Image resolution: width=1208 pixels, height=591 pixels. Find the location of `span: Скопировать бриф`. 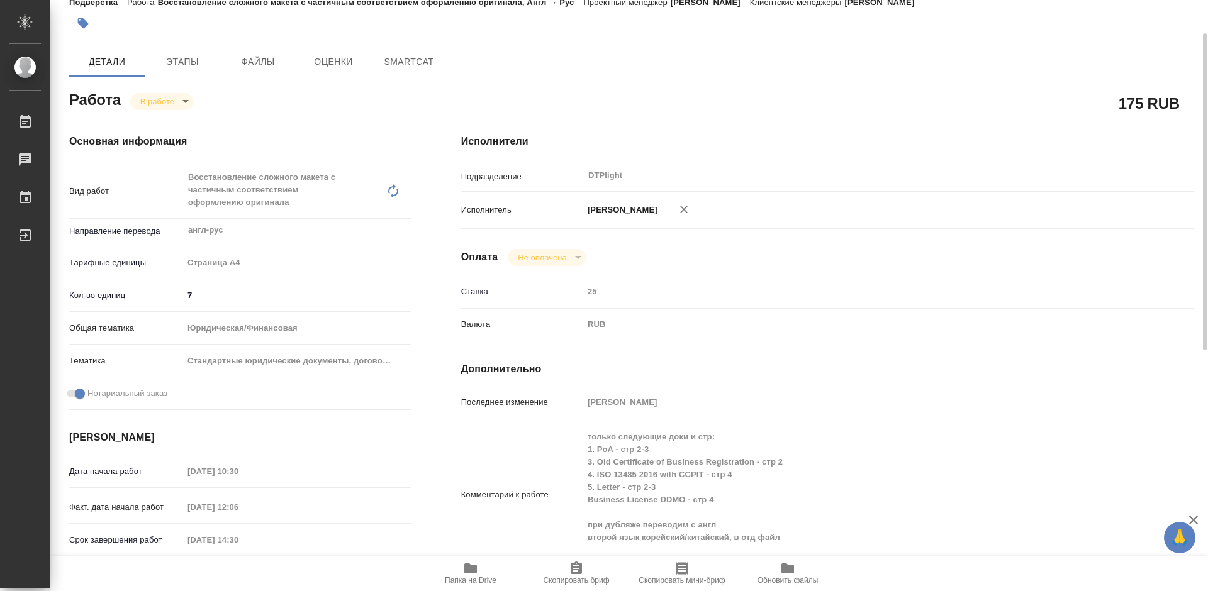

span: Скопировать бриф is located at coordinates (576, 581).